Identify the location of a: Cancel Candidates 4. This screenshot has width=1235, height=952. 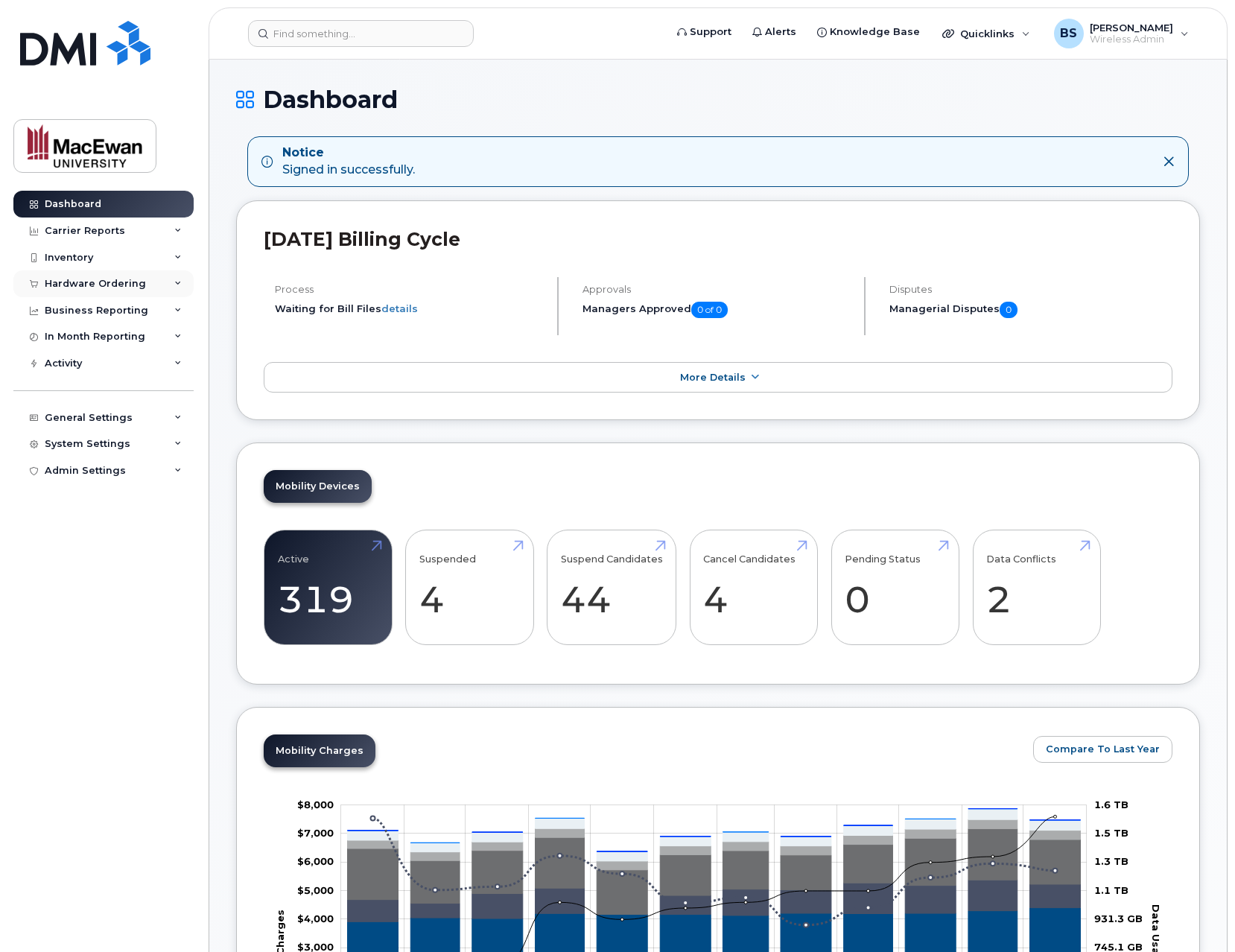
(753, 588).